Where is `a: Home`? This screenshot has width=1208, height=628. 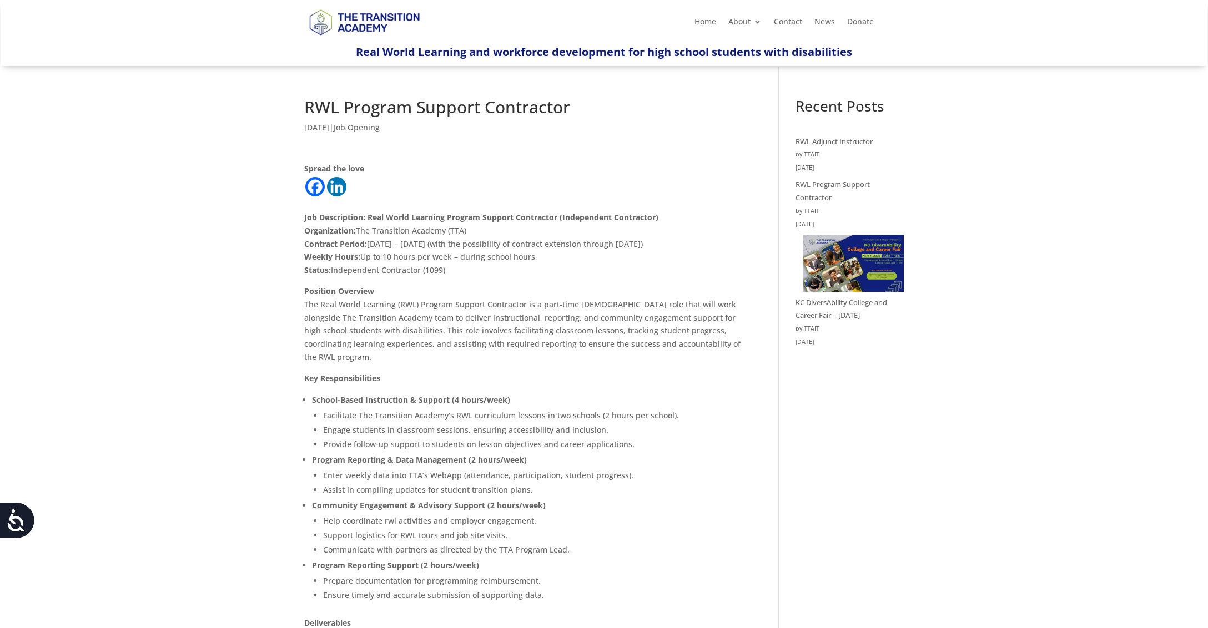 a: Home is located at coordinates (705, 24).